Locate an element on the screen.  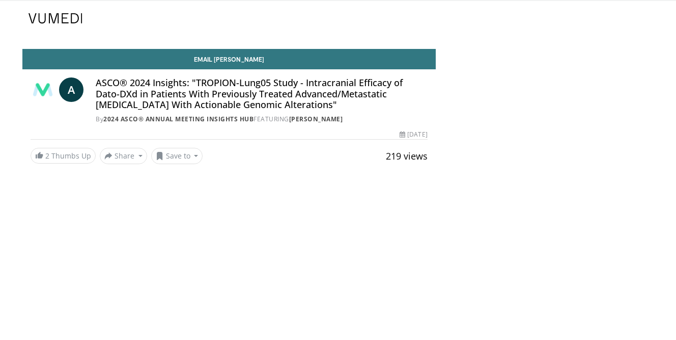
div: By FEATURING is located at coordinates (262, 119).